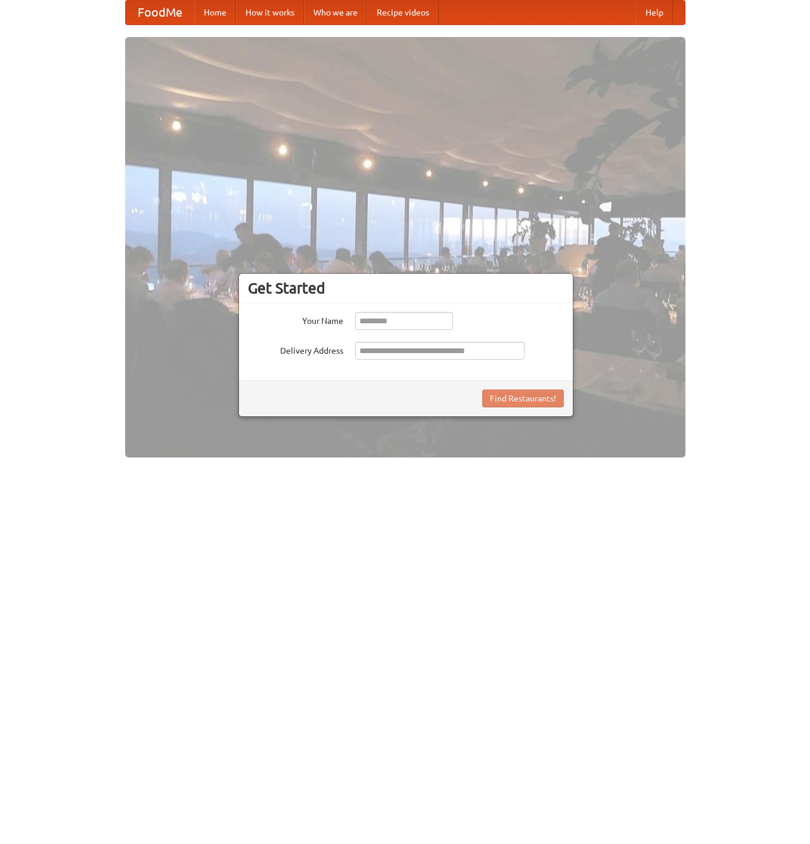 The width and height of the screenshot is (810, 844). What do you see at coordinates (296, 319) in the screenshot?
I see `label: Your Name` at bounding box center [296, 319].